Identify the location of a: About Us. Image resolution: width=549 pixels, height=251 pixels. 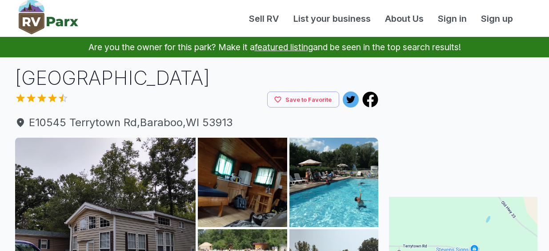
(404, 19).